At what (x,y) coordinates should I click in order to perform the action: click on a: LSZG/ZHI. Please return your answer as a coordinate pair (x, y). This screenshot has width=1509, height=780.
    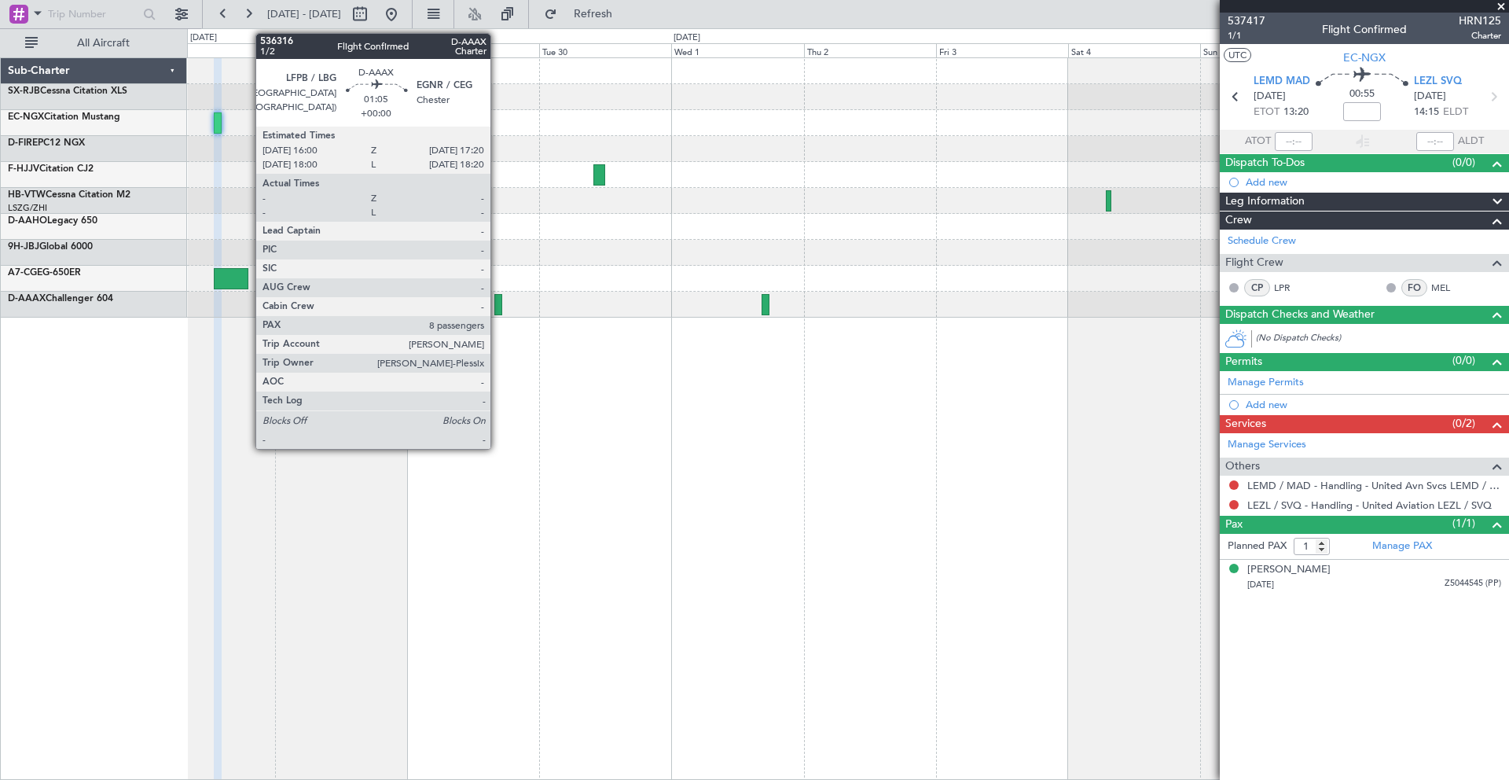
    Looking at the image, I should click on (28, 208).